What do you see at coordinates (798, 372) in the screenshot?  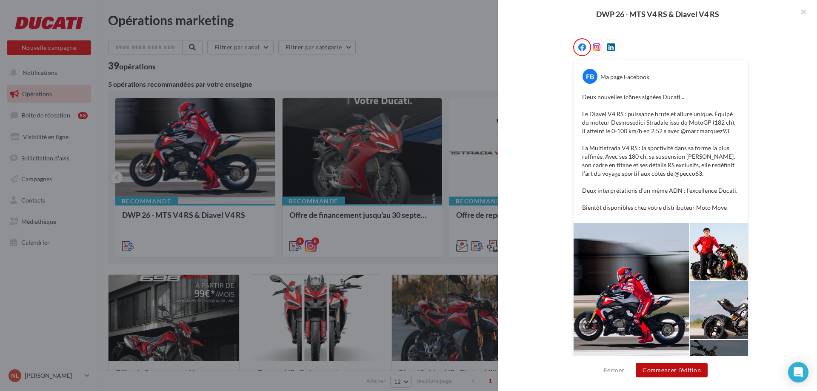 I see `div: Open Intercom Messenger` at bounding box center [798, 372].